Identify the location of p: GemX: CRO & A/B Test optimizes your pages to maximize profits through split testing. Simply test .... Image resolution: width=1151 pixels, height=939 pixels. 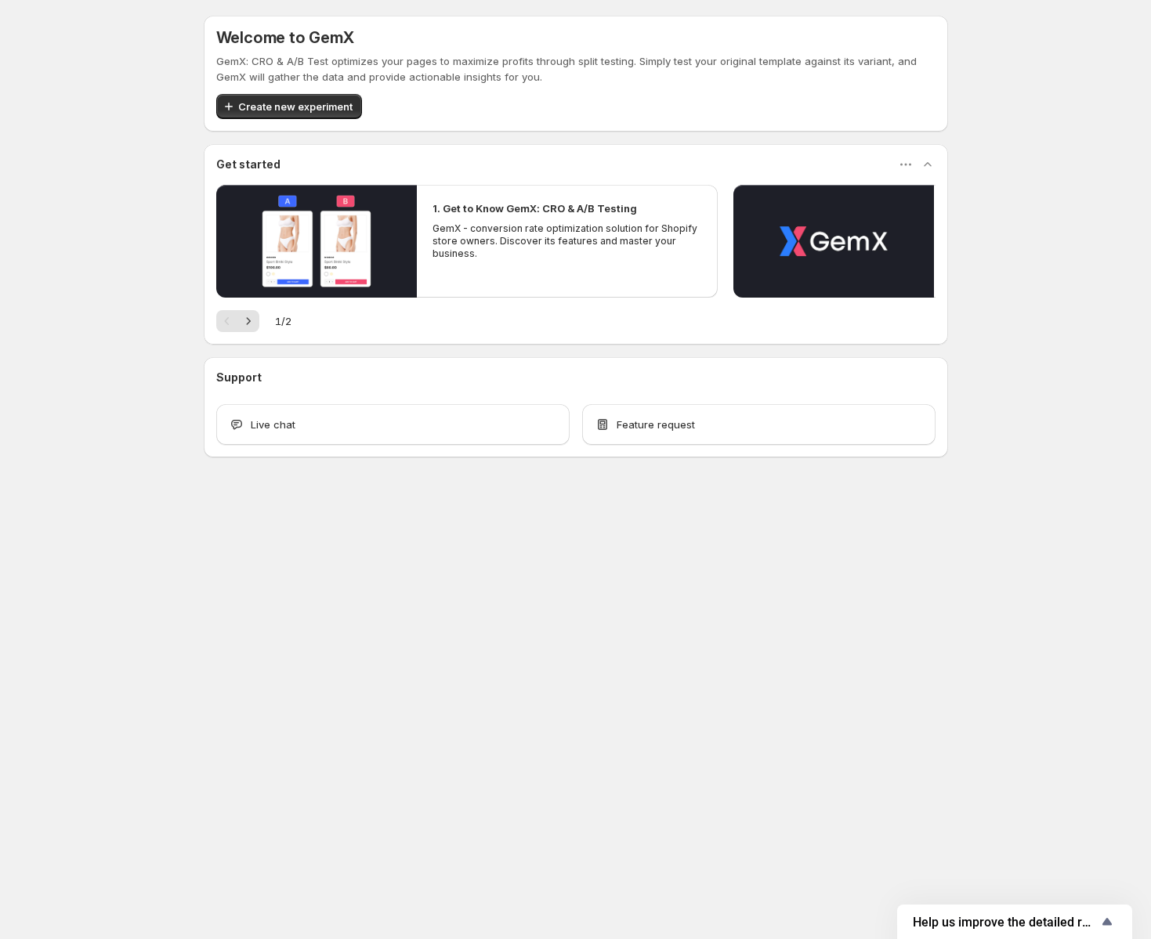
(576, 69).